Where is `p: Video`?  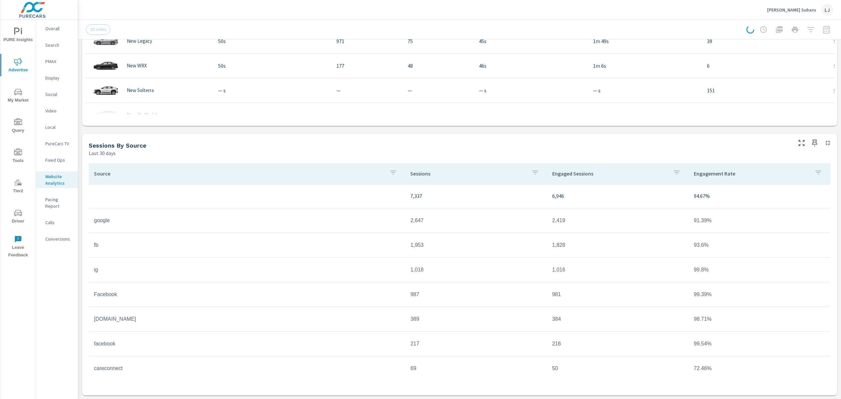
p: Video is located at coordinates (59, 111).